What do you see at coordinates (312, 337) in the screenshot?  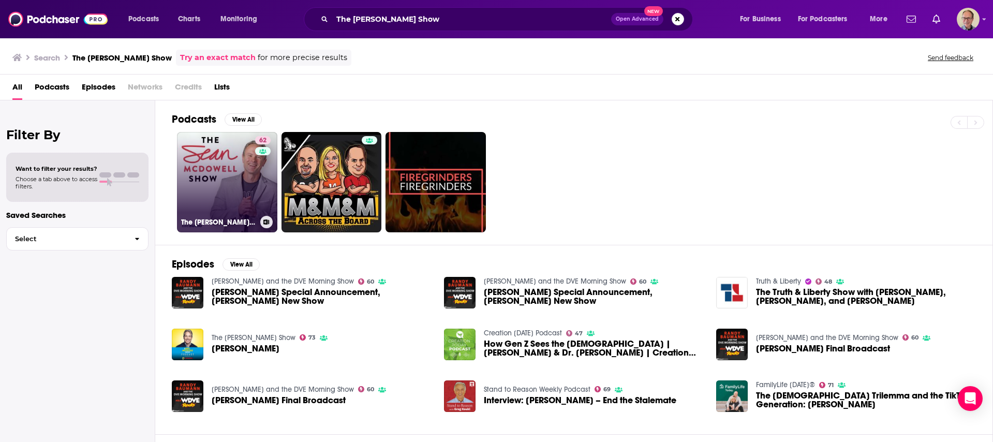 I see `span: 73` at bounding box center [312, 337].